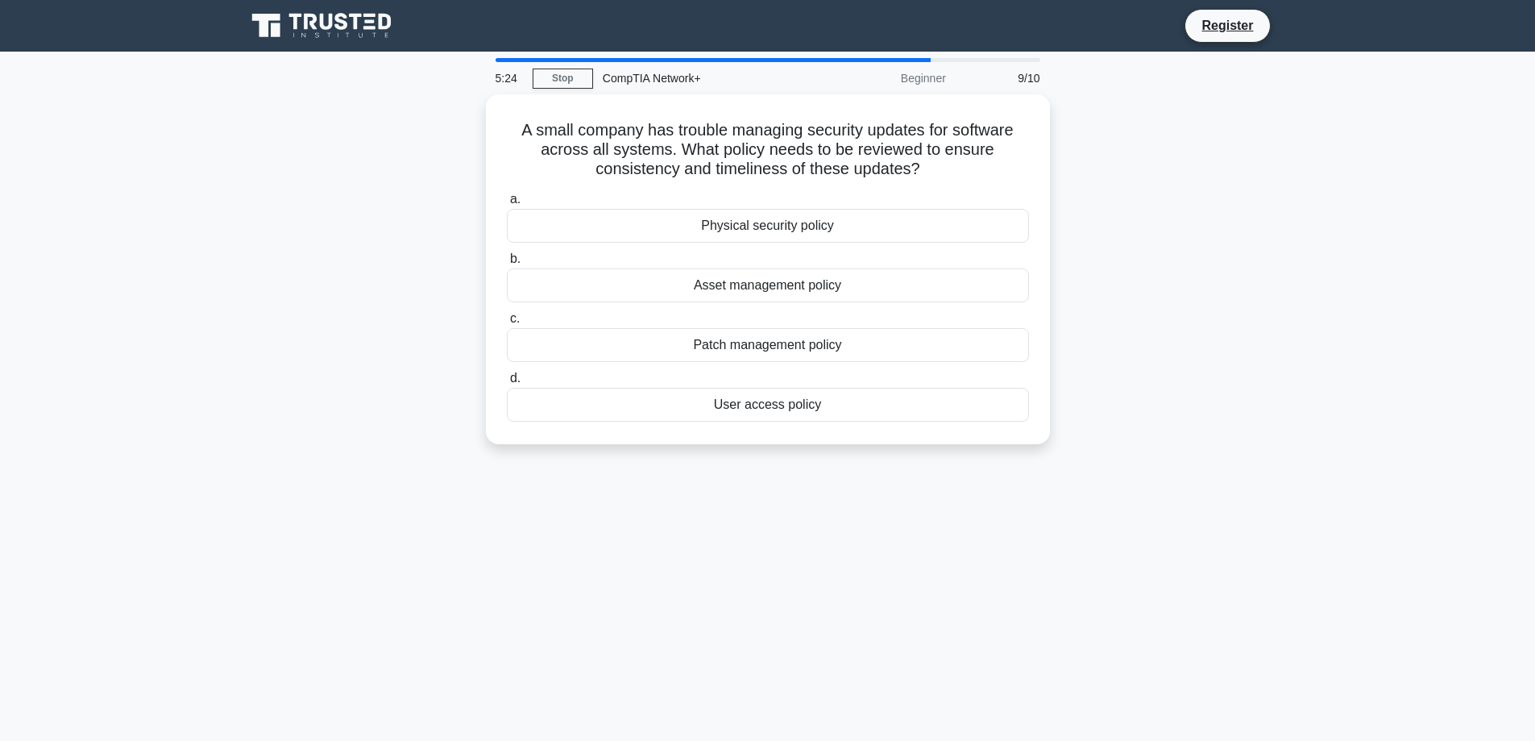  What do you see at coordinates (515, 258) in the screenshot?
I see `span: b.` at bounding box center [515, 258].